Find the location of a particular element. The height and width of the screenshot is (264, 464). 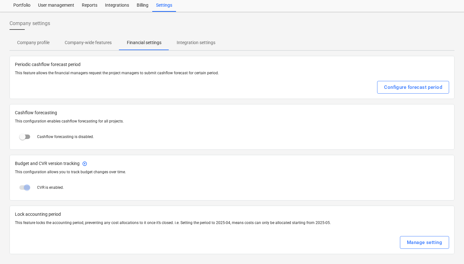

span: Budget and CVR version tracking is located at coordinates (232, 163).